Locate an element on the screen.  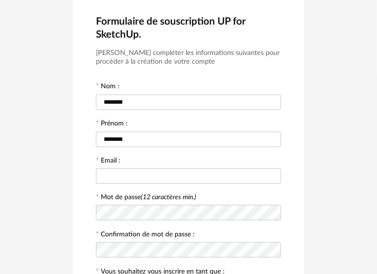
h2: Formulaire de souscription UP for SketchUp. is located at coordinates (188, 28).